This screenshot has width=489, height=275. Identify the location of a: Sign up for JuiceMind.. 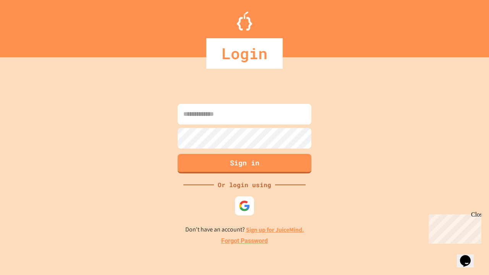
(275, 230).